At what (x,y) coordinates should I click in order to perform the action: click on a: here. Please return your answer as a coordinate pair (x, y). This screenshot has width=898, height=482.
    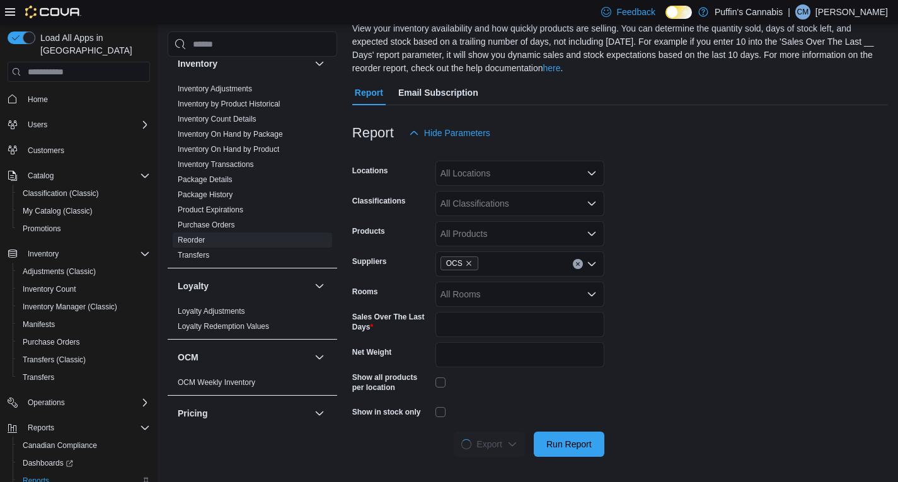
    Looking at the image, I should click on (552, 68).